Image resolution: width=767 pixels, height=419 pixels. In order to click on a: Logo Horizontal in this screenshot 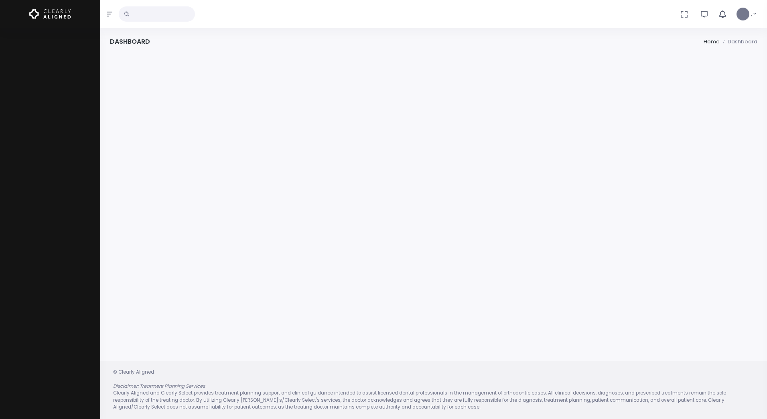, I will do `click(50, 14)`.